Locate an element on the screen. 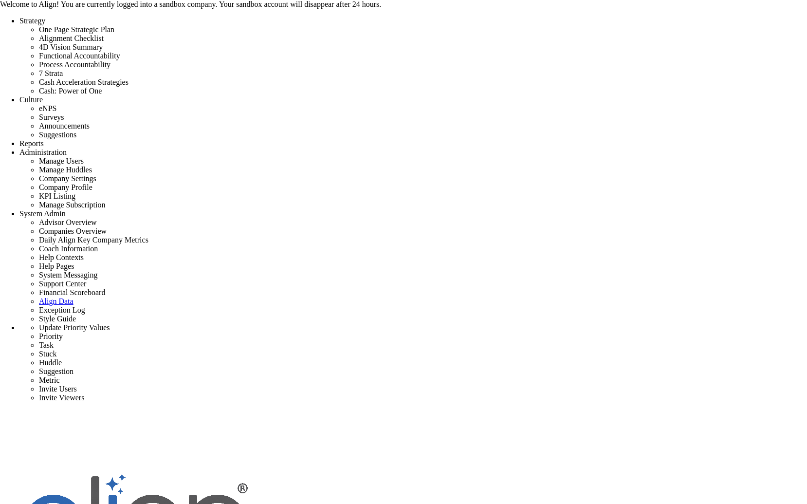 This screenshot has height=504, width=807. span: Invite Users is located at coordinates (58, 388).